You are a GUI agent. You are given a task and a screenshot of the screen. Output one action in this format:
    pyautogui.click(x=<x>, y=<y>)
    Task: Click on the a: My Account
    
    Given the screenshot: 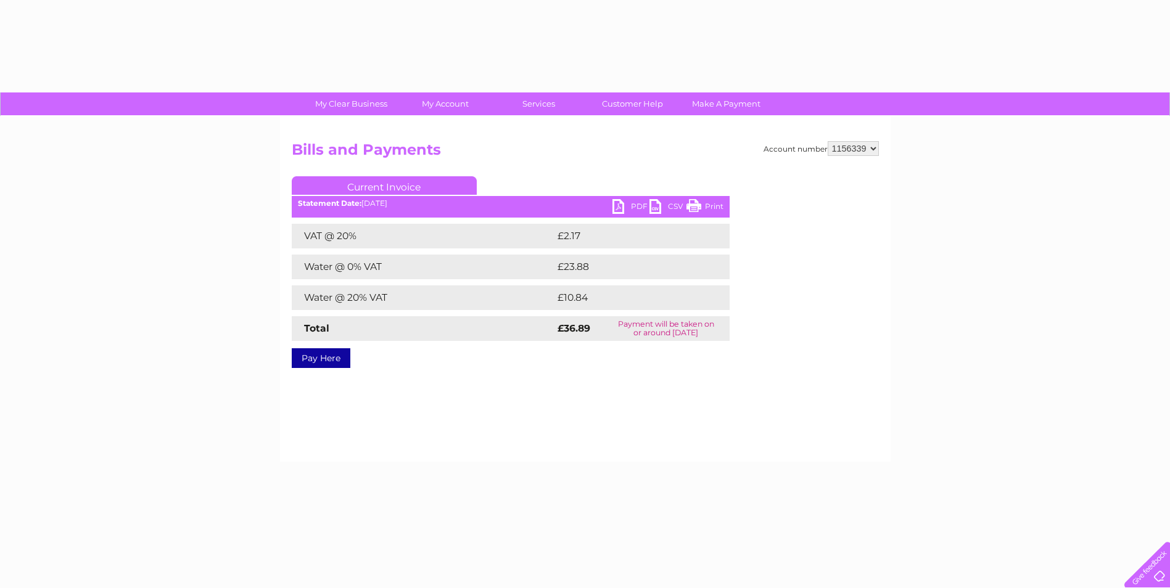 What is the action you would take?
    pyautogui.click(x=445, y=104)
    